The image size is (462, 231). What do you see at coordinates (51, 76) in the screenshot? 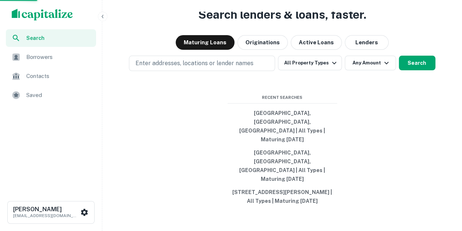
I see `a: Contacts` at bounding box center [51, 76].